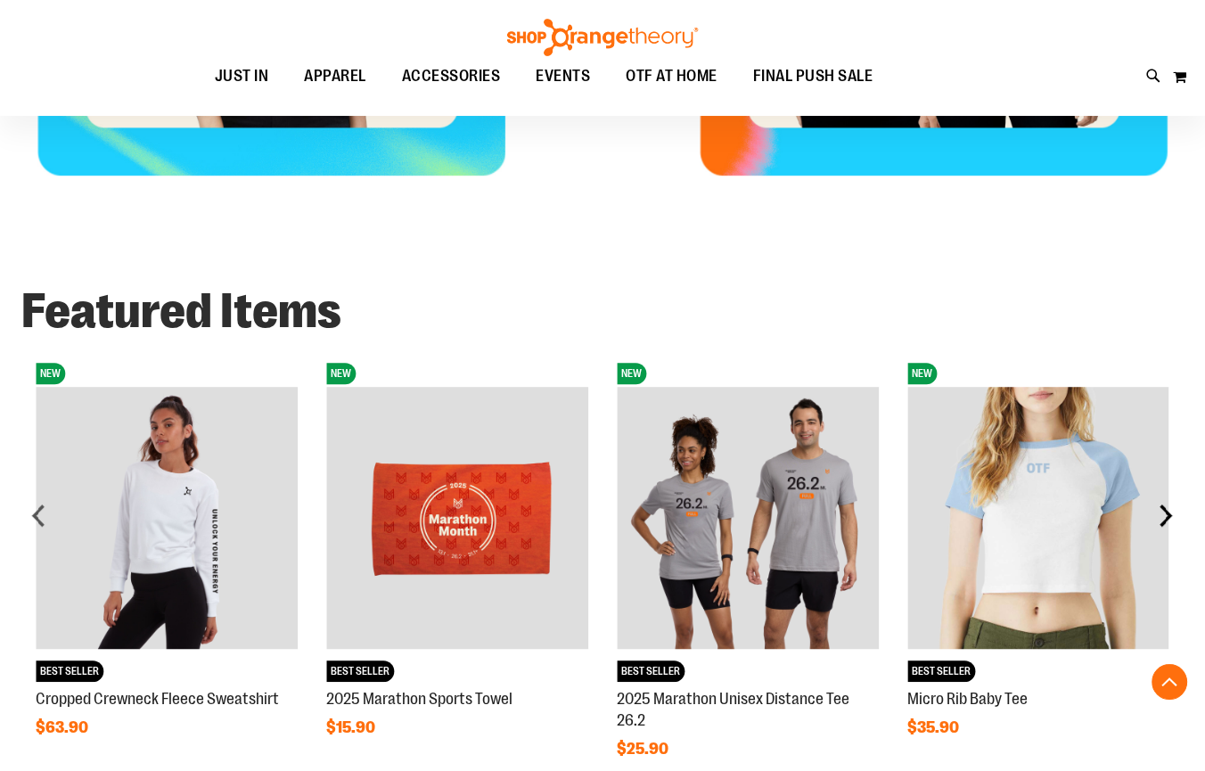 This screenshot has height=771, width=1205. Describe the element at coordinates (562, 77) in the screenshot. I see `a: EVENTS` at that location.